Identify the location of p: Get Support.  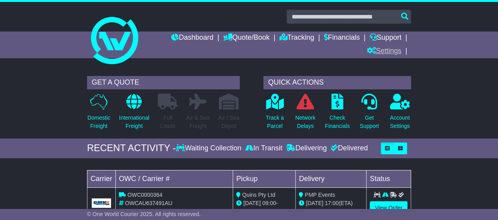
(369, 122).